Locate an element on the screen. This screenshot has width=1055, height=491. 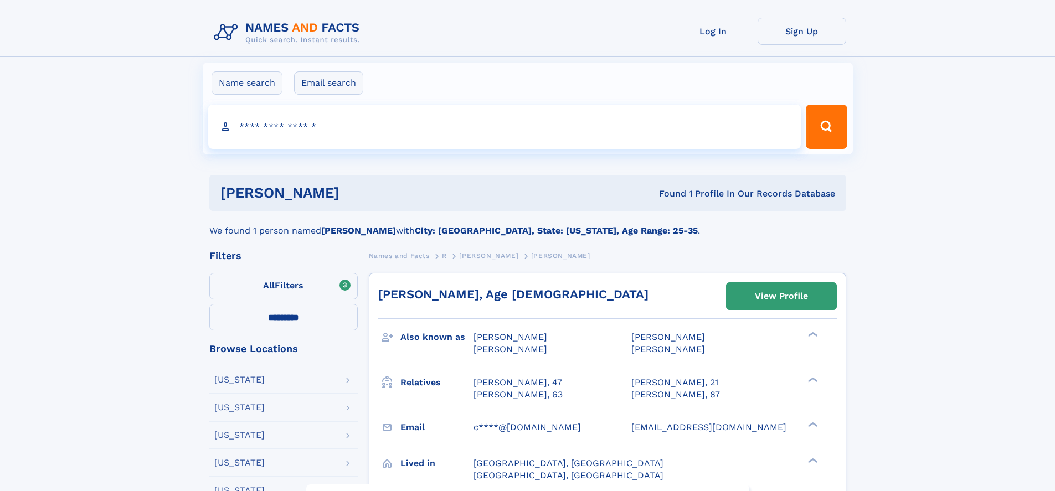
a: Names and Facts is located at coordinates (399, 255).